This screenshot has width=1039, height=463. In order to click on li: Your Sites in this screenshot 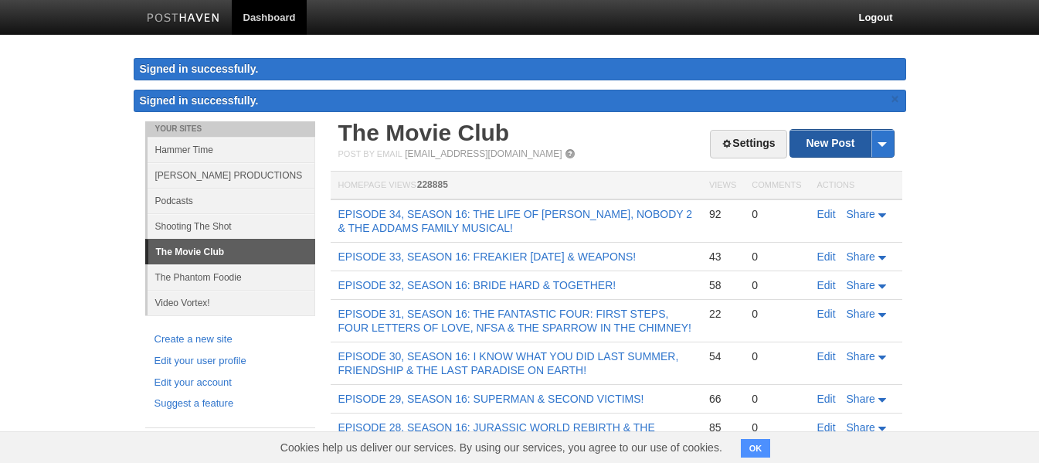, I will do `click(230, 129)`.